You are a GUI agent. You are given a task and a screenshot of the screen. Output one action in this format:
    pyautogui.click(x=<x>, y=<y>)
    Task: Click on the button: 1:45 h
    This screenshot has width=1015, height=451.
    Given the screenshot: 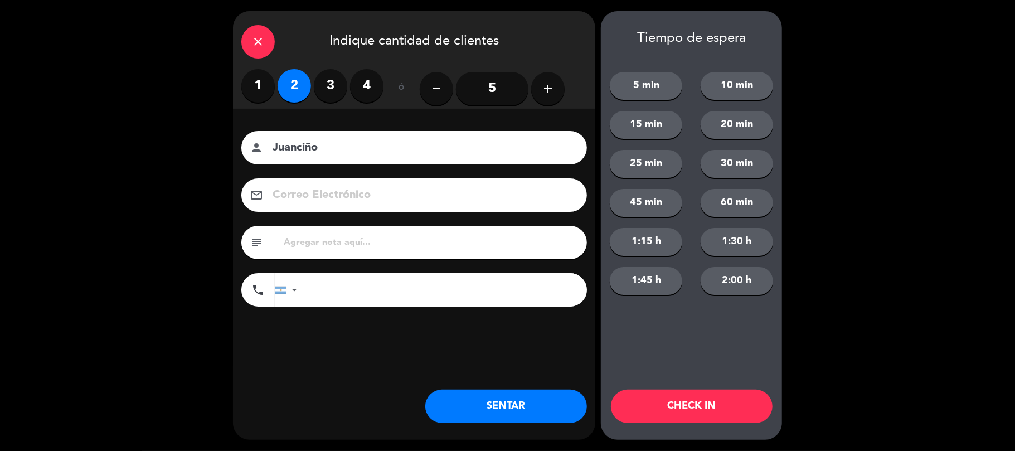 What is the action you would take?
    pyautogui.click(x=646, y=281)
    